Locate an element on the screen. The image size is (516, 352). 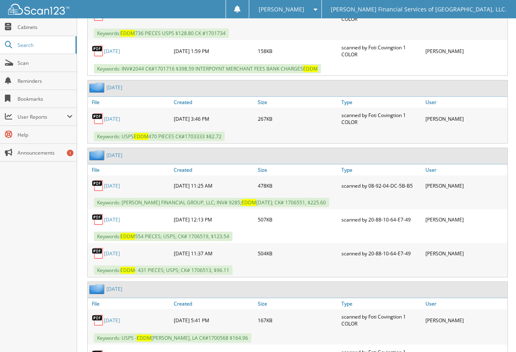
div: 504KB is located at coordinates (298, 253).